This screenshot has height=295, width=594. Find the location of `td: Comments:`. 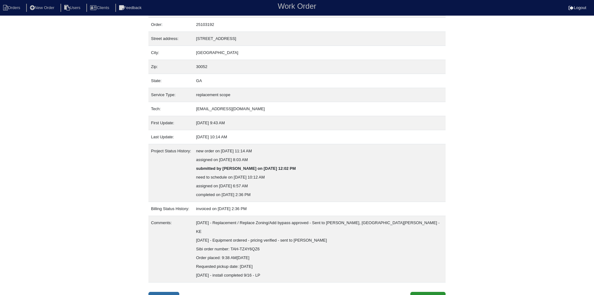

td: Comments: is located at coordinates (171, 249).